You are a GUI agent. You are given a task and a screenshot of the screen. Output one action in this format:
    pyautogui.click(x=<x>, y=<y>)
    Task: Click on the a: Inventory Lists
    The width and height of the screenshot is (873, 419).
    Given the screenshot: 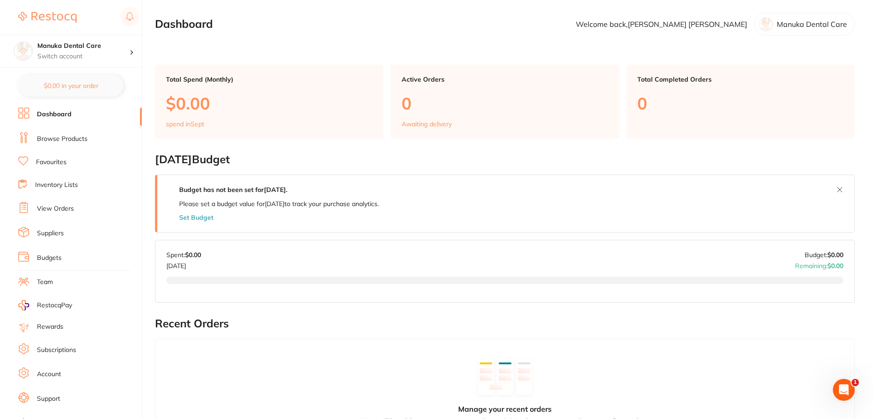 What is the action you would take?
    pyautogui.click(x=57, y=185)
    